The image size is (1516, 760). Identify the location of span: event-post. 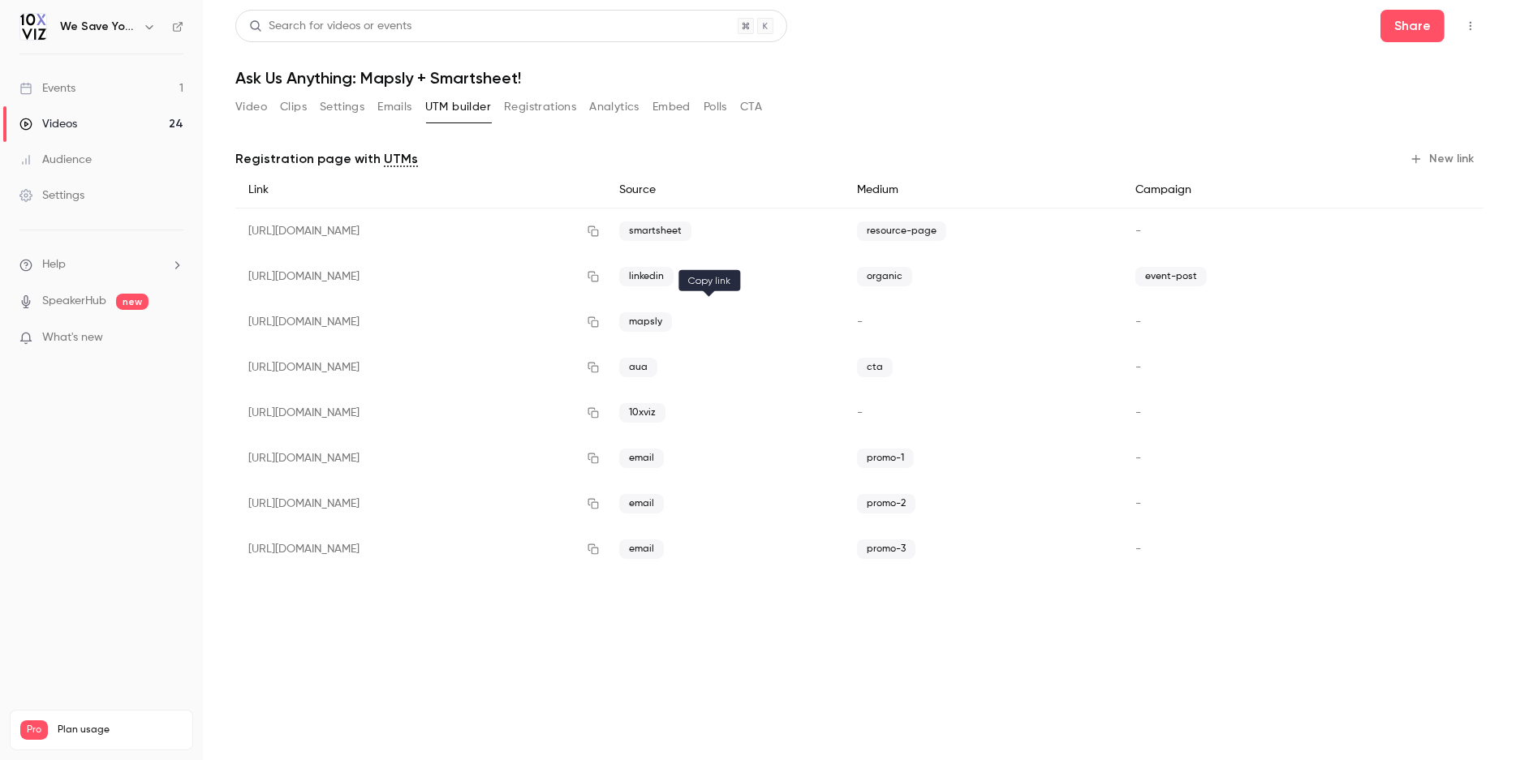
(1171, 277).